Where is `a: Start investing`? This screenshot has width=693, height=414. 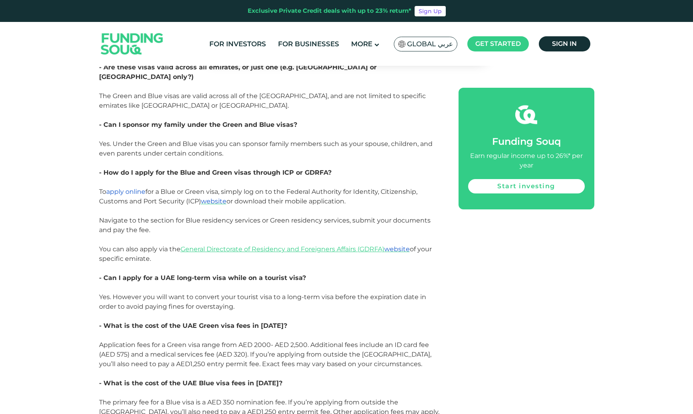
a: Start investing is located at coordinates (526, 186).